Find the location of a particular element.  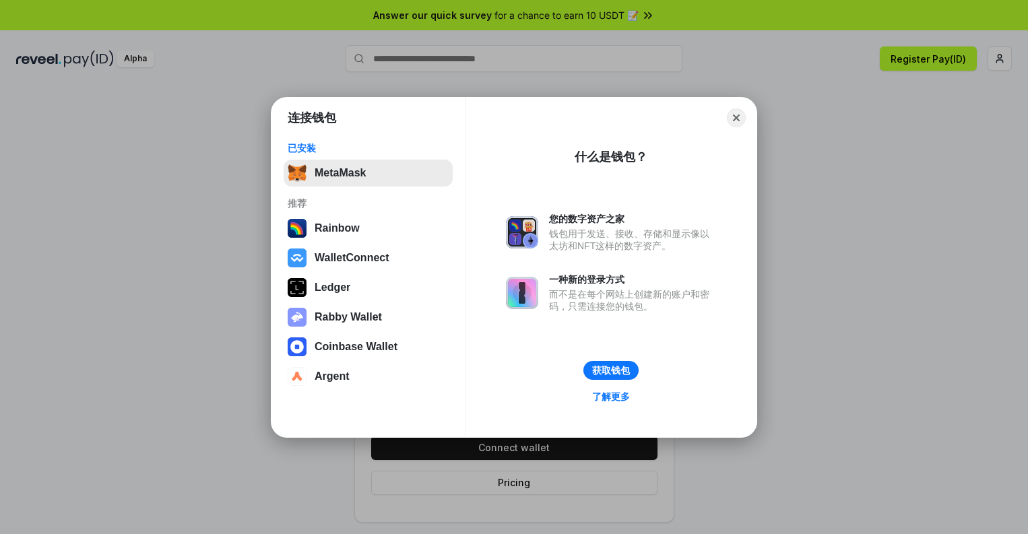

div: WalletConnect is located at coordinates (352, 258).